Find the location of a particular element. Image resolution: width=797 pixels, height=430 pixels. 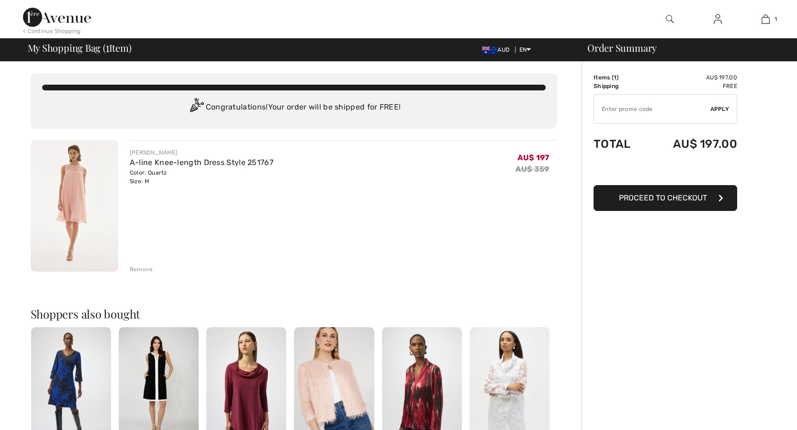

span: My Shopping Bag ( Item) is located at coordinates (79, 48).